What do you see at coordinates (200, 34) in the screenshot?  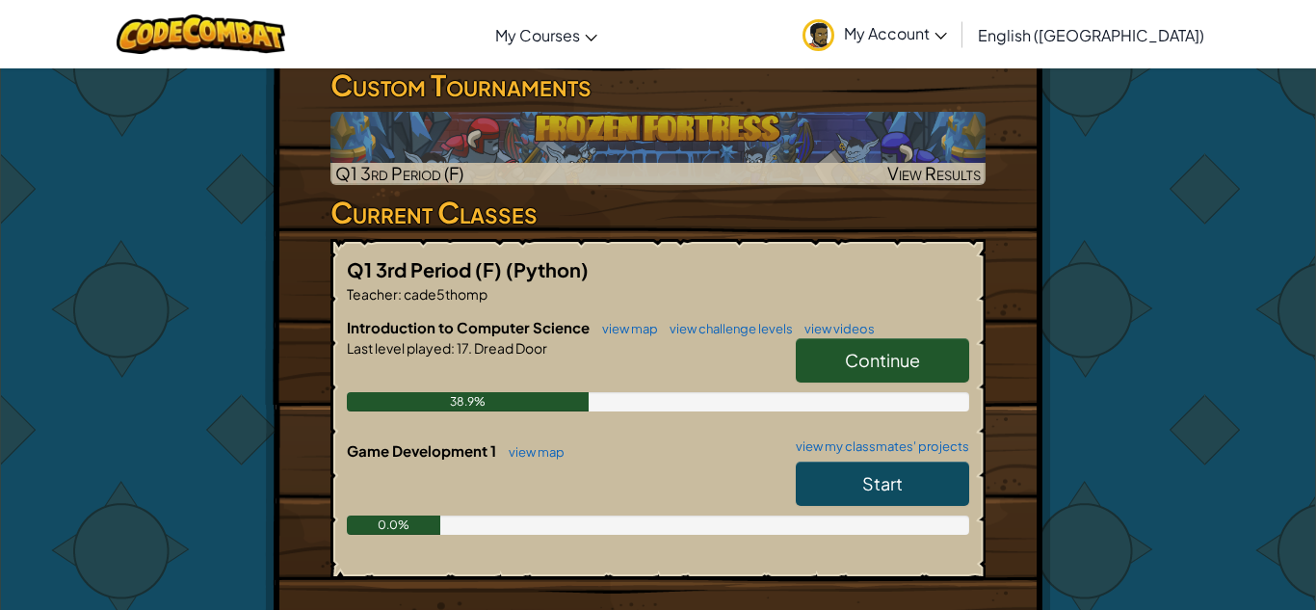 I see `img: CodeCombat logo` at bounding box center [200, 34].